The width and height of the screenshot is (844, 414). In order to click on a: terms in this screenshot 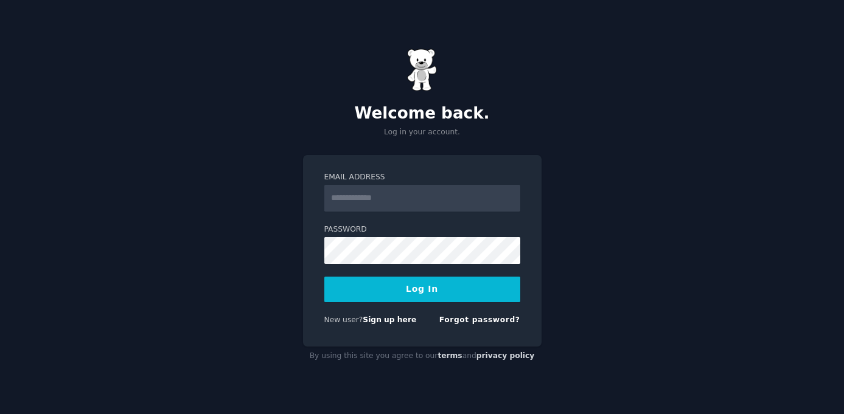, I will do `click(450, 356)`.